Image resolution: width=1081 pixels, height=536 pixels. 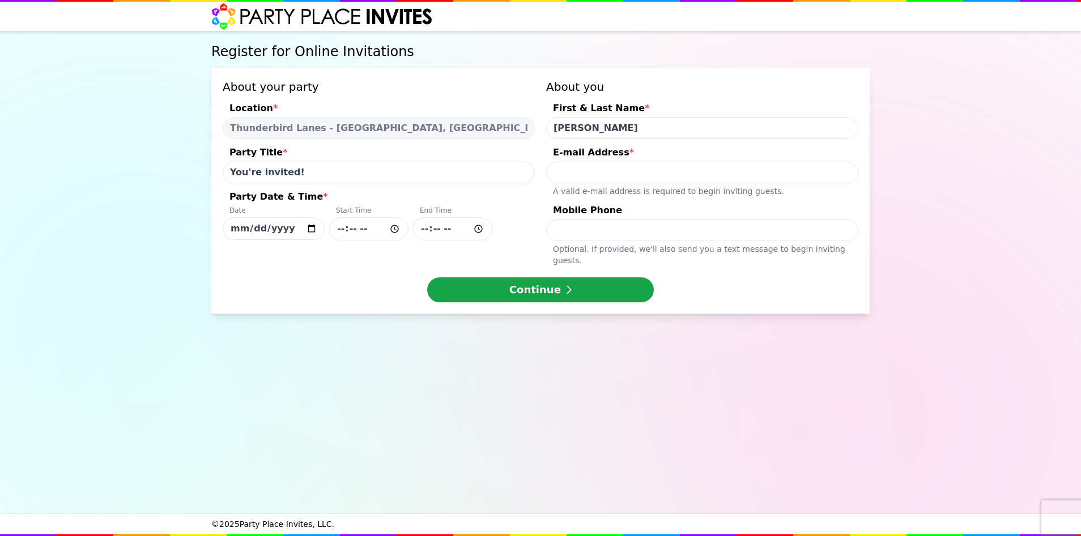 What do you see at coordinates (702, 172) in the screenshot?
I see `input: E-mail Address*A valid e-mail address is required to begin inviting guests.` at bounding box center [702, 172].